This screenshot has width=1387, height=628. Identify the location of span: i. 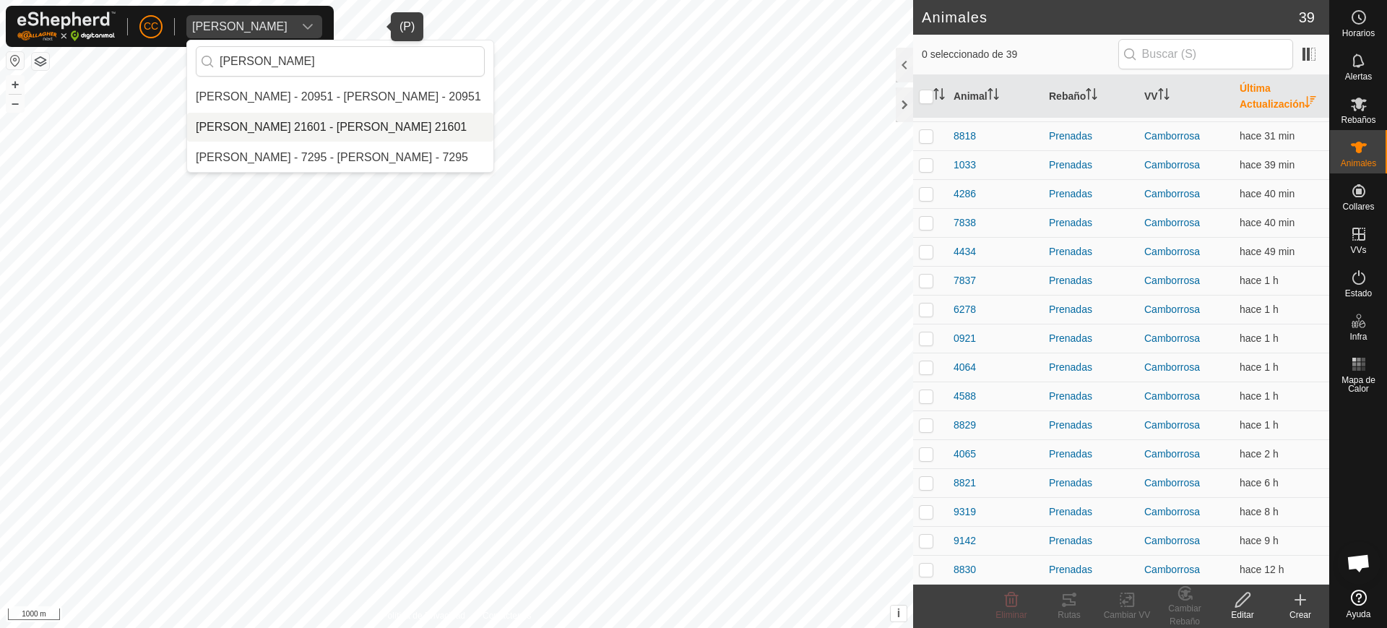
(899, 613).